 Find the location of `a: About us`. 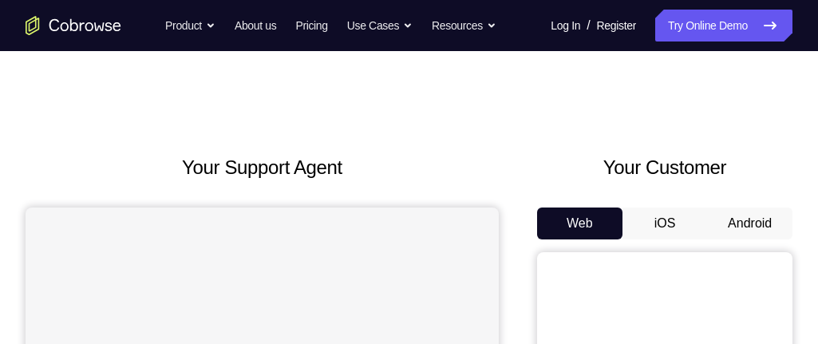

a: About us is located at coordinates (255, 26).